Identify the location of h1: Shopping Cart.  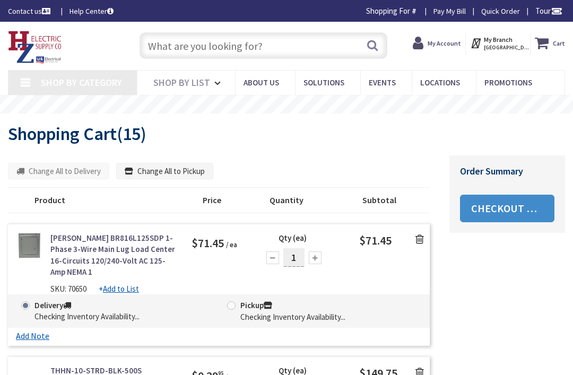
(286, 134).